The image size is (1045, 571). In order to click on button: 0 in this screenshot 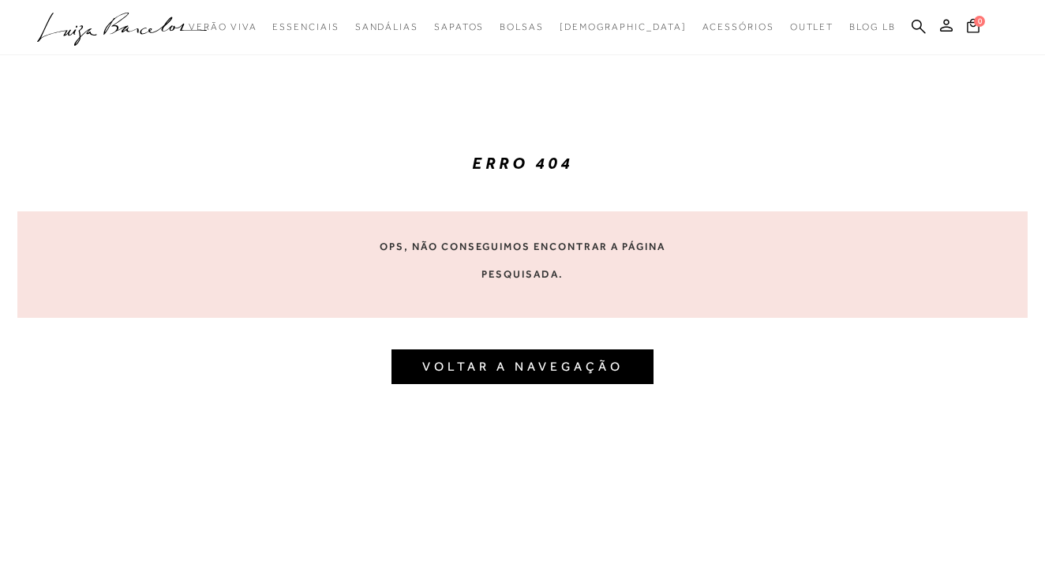, I will do `click(973, 28)`.